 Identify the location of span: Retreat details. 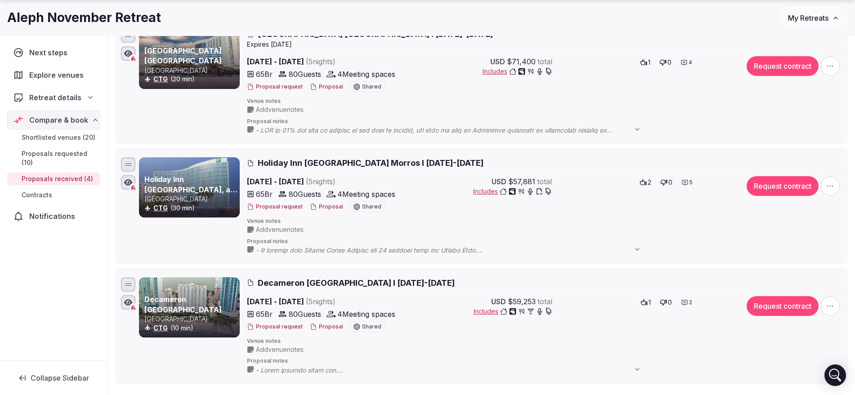
(55, 98).